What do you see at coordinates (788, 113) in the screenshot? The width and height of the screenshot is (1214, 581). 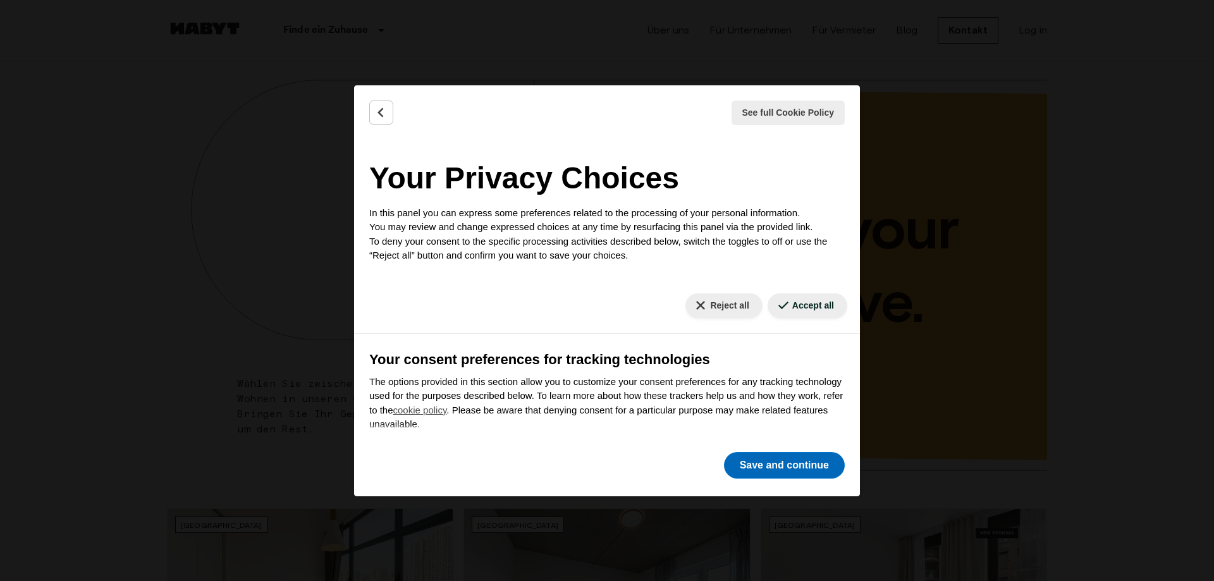 I see `button: See full Cookie Policy` at bounding box center [788, 113].